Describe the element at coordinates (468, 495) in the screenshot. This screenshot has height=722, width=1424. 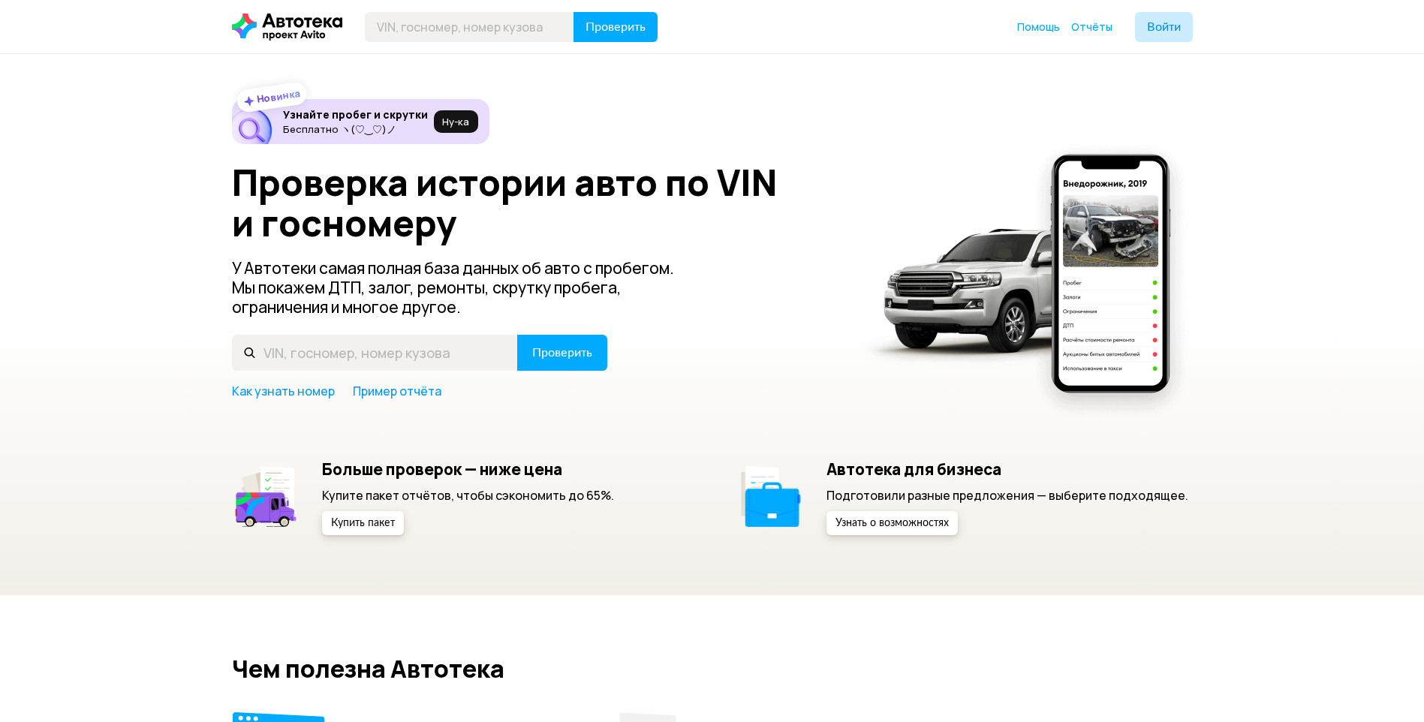
I see `p: Купите пакет отчётов, чтобы сэкономить до 65%.` at that location.